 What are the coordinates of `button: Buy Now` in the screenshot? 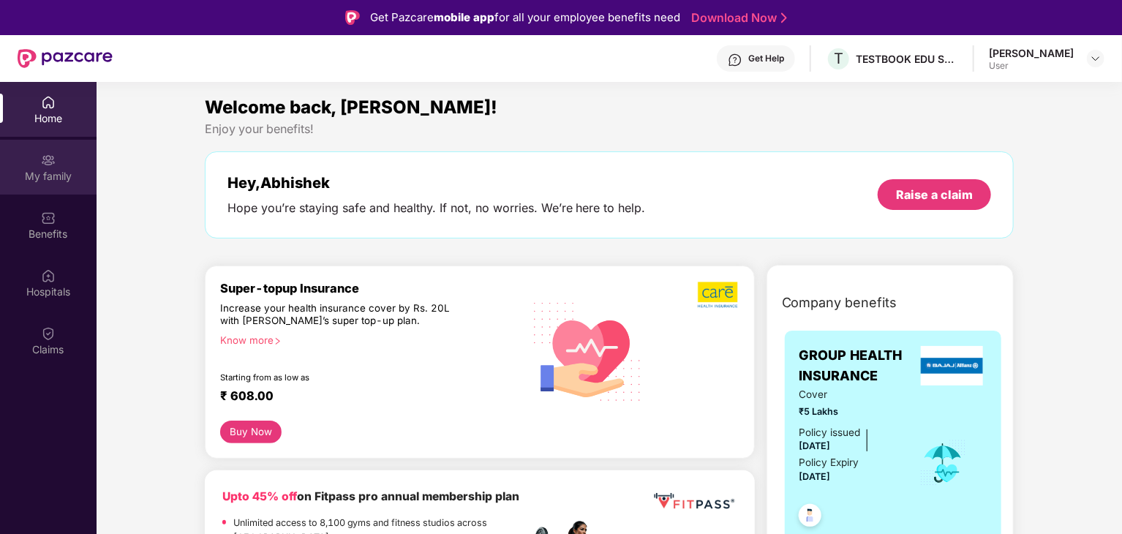 It's located at (251, 431).